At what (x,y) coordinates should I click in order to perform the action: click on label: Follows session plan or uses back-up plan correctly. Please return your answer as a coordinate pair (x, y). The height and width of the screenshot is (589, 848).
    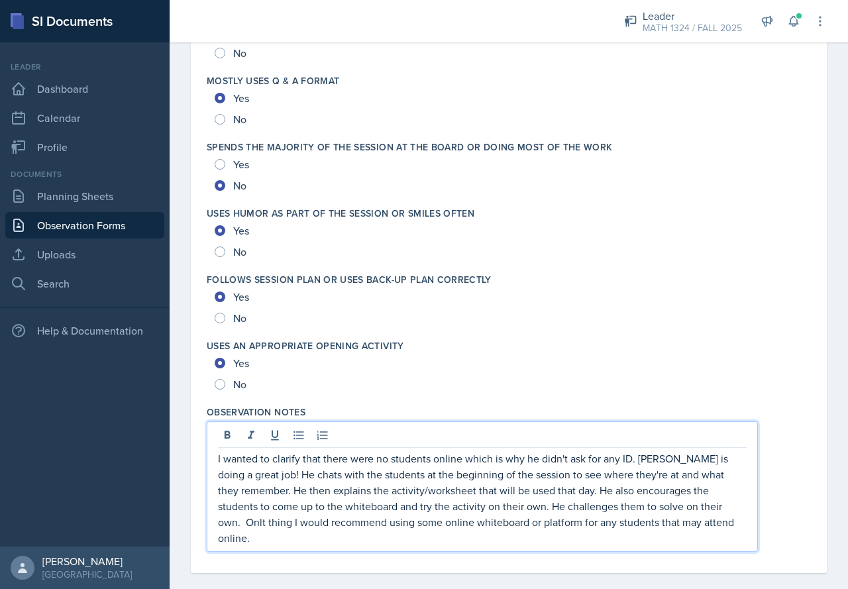
    Looking at the image, I should click on (349, 280).